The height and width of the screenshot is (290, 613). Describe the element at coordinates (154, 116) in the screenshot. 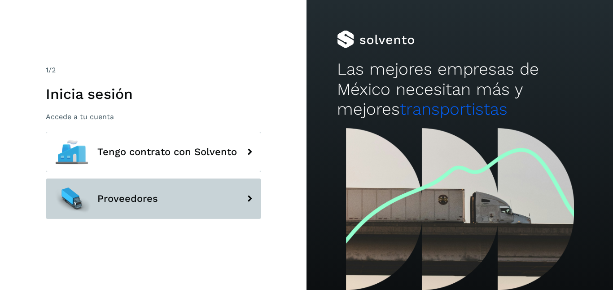

I see `p: Accede a tu cuenta` at that location.